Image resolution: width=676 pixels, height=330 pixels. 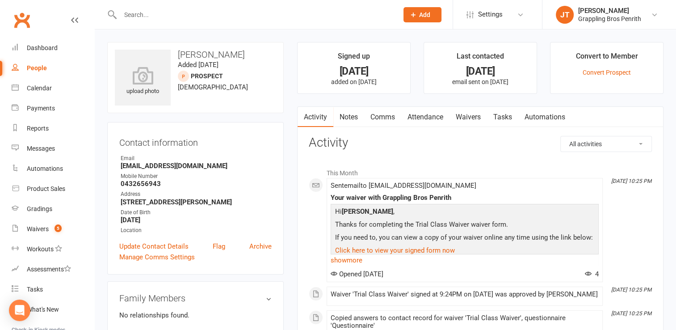 What do you see at coordinates (53, 209) in the screenshot?
I see `a: Gradings` at bounding box center [53, 209].